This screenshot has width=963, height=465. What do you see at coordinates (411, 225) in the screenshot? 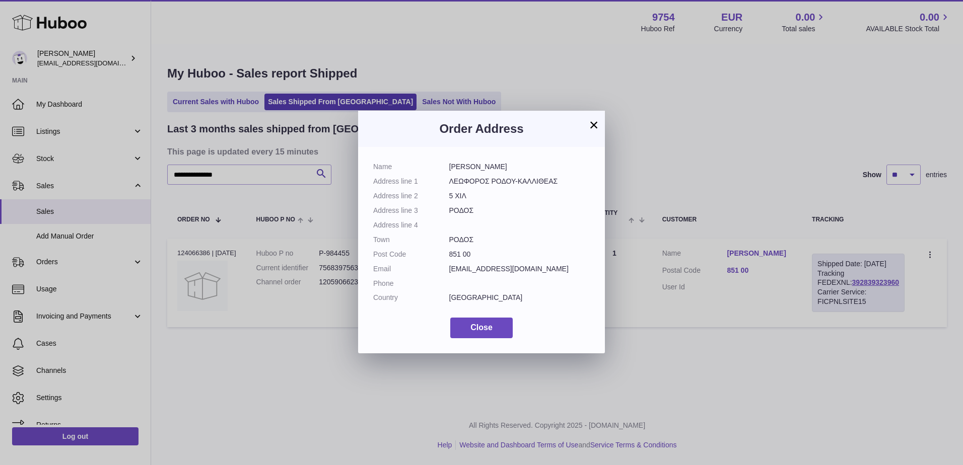
I see `dt: Address line 4` at bounding box center [411, 225].